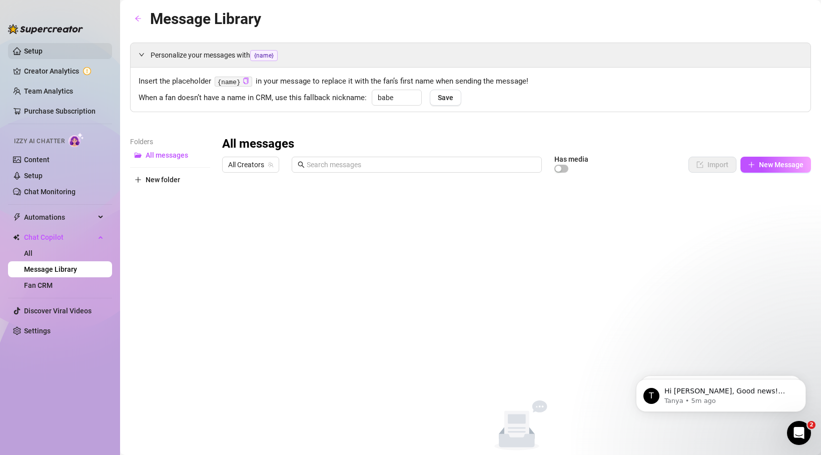  What do you see at coordinates (246, 81) in the screenshot?
I see `span: copy` at bounding box center [246, 81].